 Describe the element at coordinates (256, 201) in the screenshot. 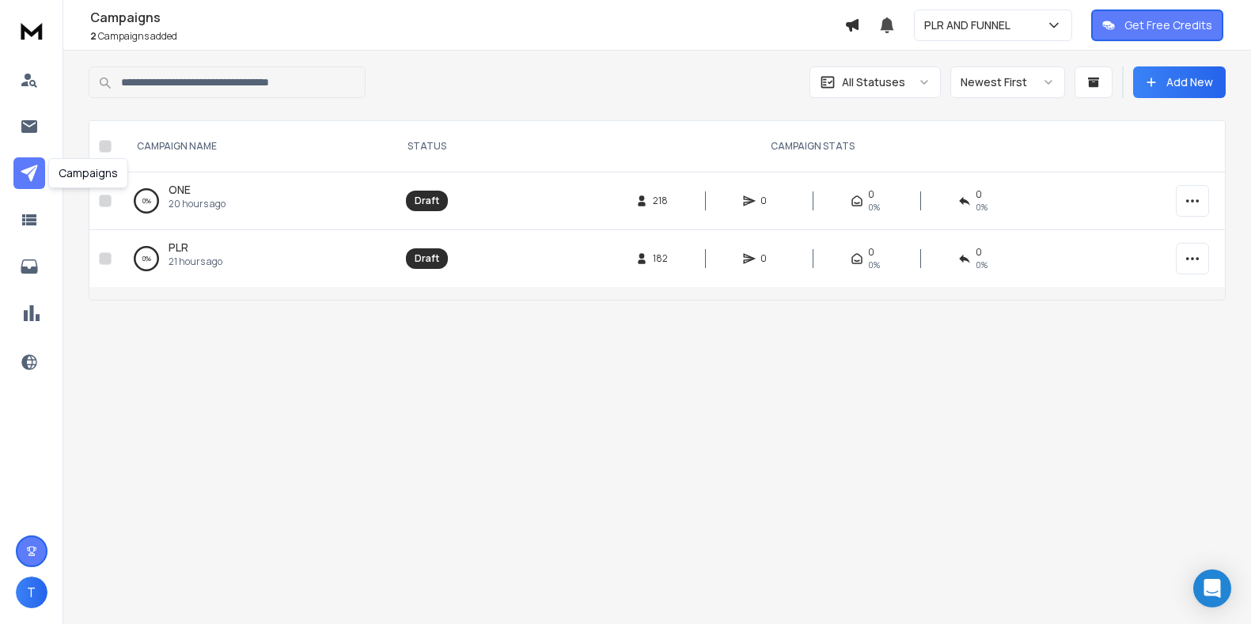

I see `td: 0%ONE20 hours ago` at that location.